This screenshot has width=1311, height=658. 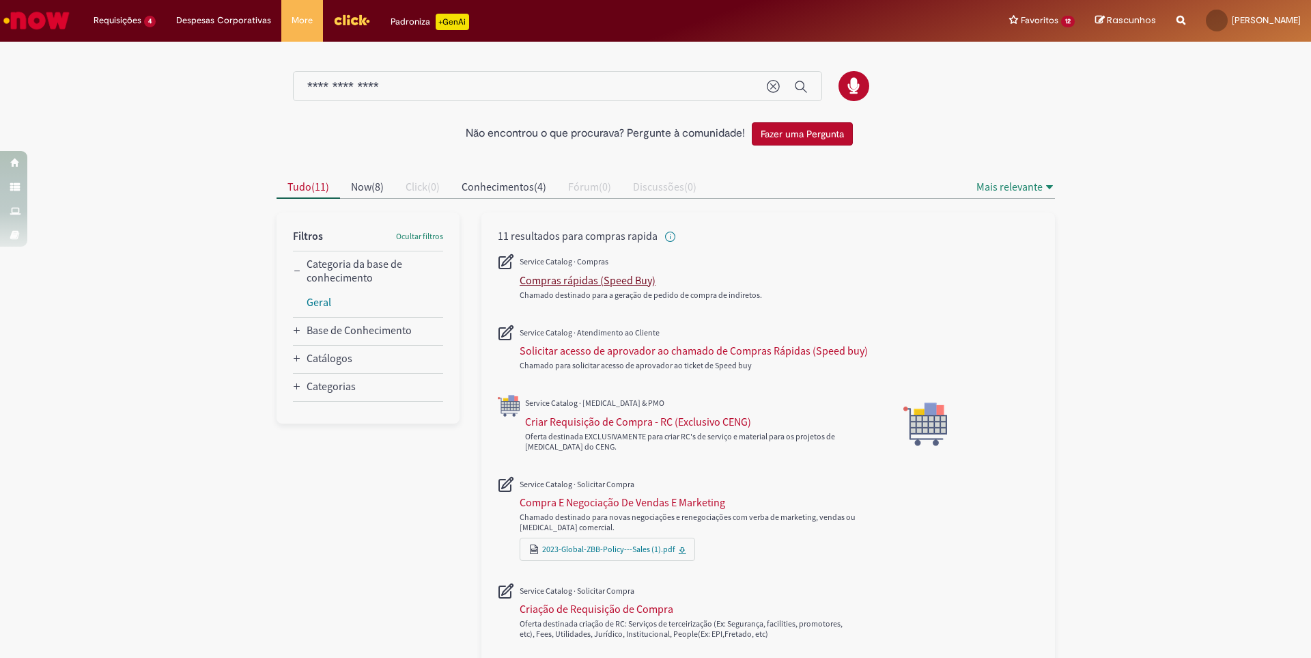 I want to click on img: click_logo_yellow_360x200.png, so click(x=352, y=20).